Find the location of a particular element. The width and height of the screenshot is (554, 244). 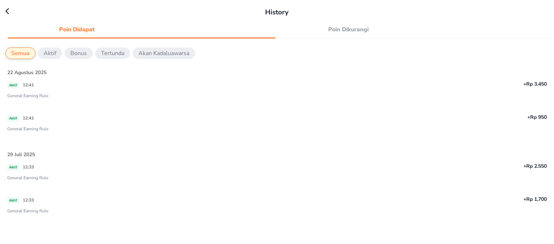

button: Semua is located at coordinates (20, 53).